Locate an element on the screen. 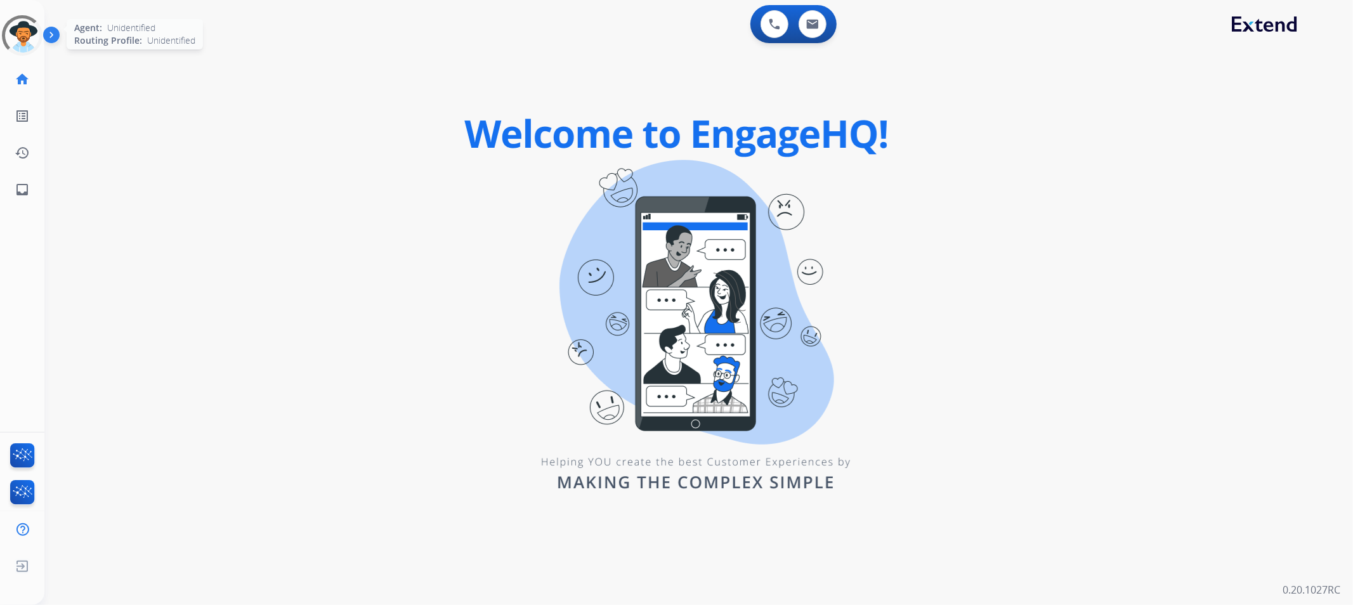 The height and width of the screenshot is (605, 1353). p: 0.20.1027RC is located at coordinates (1311, 590).